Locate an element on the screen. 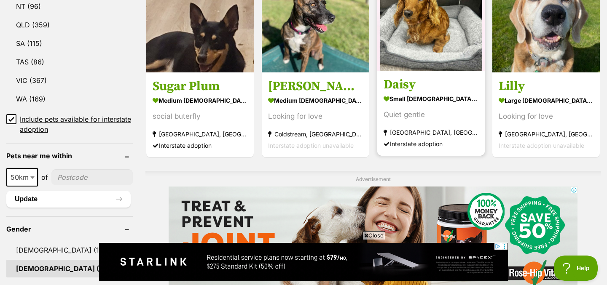 Image resolution: width=607 pixels, height=285 pixels. a: WA (169) is located at coordinates (70, 99).